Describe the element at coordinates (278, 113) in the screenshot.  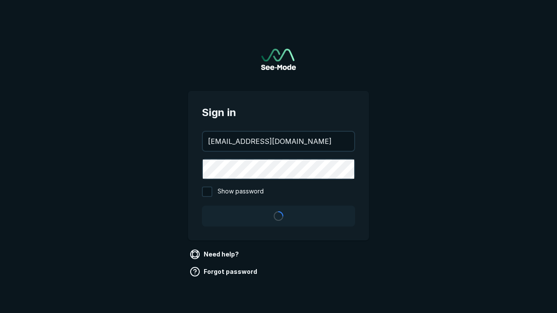
I see `span: Sign in` at that location.